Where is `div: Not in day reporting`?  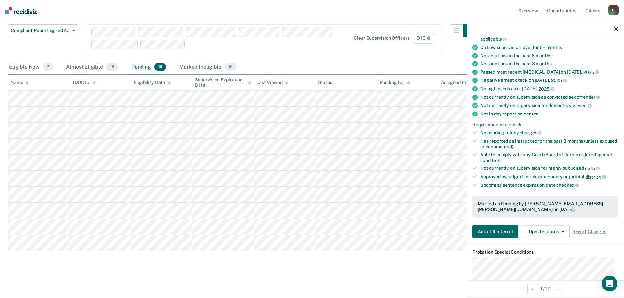
div: Not in day reporting is located at coordinates (549, 114).